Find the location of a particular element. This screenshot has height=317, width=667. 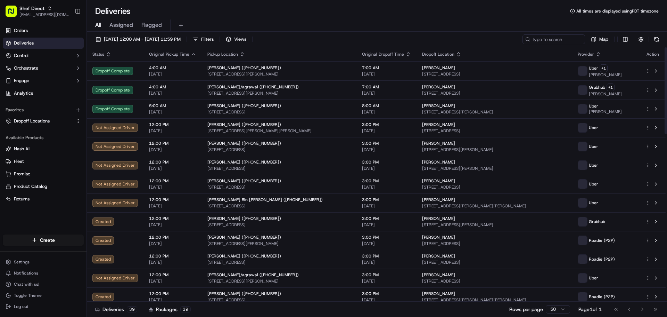

button: Views is located at coordinates (236, 39).